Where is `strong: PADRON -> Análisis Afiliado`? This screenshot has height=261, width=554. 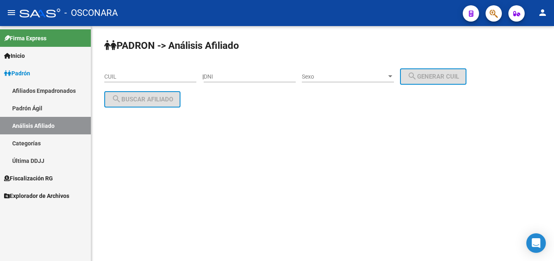
strong: PADRON -> Análisis Afiliado is located at coordinates (172, 46).